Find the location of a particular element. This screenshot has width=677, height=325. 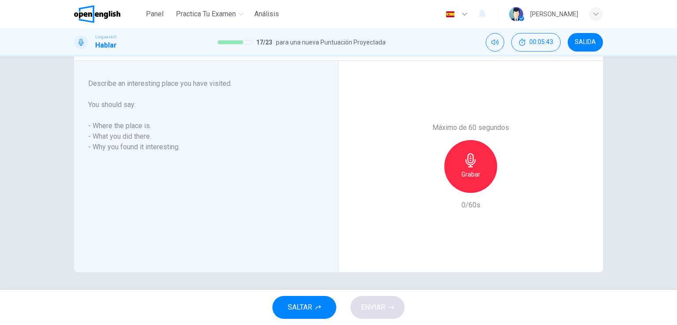

span: Linguaskill is located at coordinates (106, 37).